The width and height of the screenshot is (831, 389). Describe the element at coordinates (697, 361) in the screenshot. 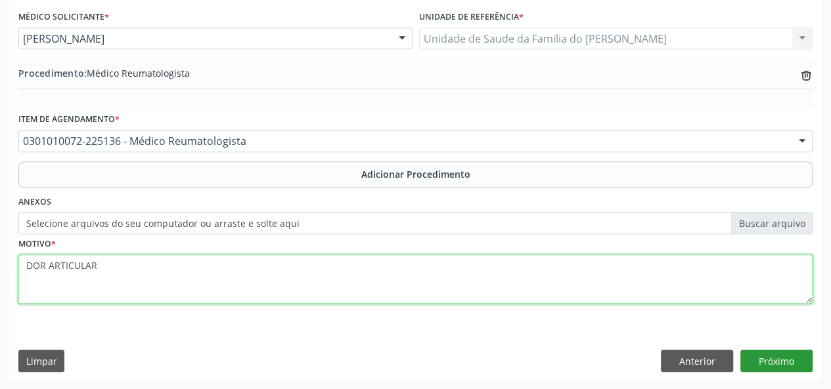

I see `button: Anterior` at that location.